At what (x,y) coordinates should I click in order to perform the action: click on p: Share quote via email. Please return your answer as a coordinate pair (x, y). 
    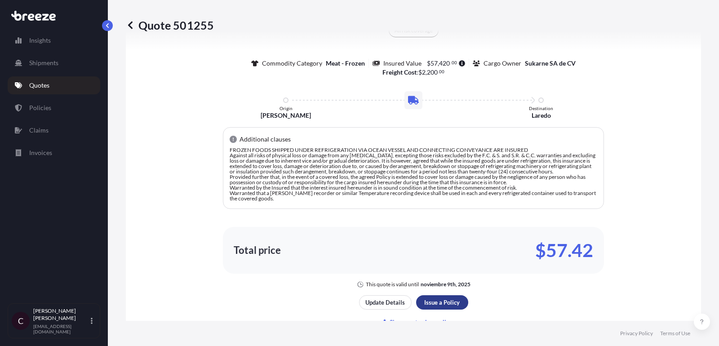
    Looking at the image, I should click on (418, 322).